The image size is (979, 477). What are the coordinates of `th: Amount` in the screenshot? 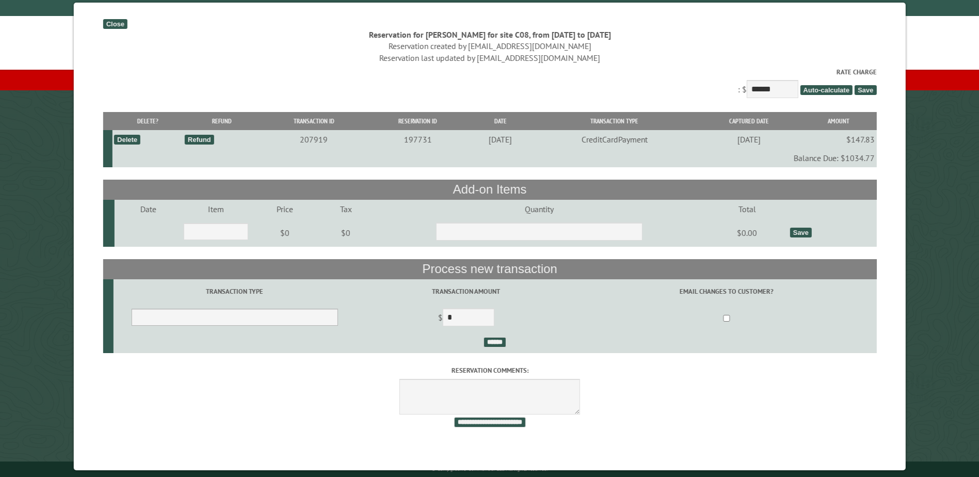 It's located at (839, 121).